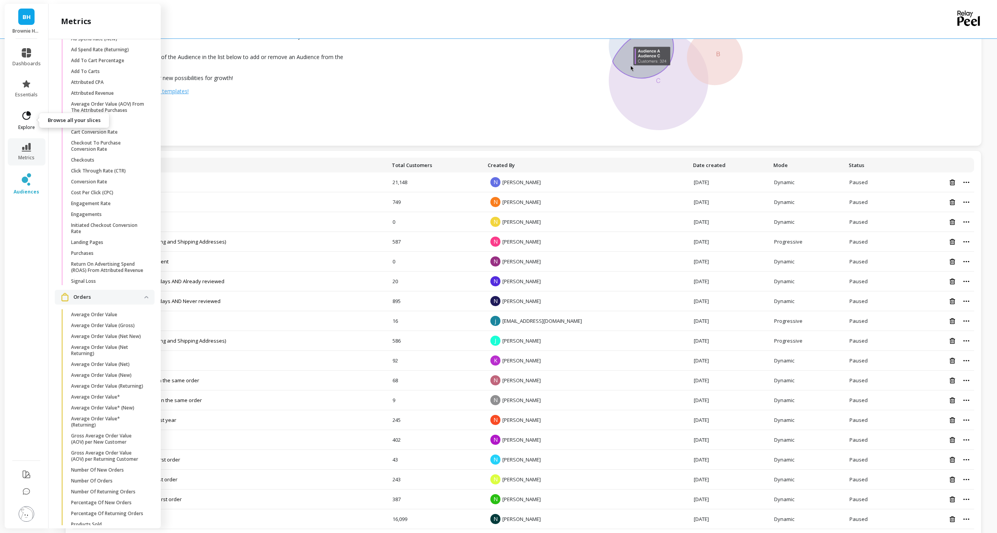 The width and height of the screenshot is (997, 533). I want to click on p: Ad Spend Rate (Returning), so click(100, 50).